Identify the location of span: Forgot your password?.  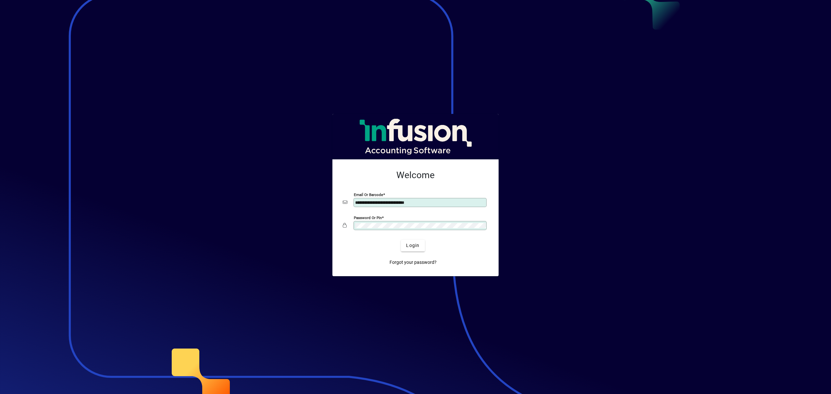
(413, 262).